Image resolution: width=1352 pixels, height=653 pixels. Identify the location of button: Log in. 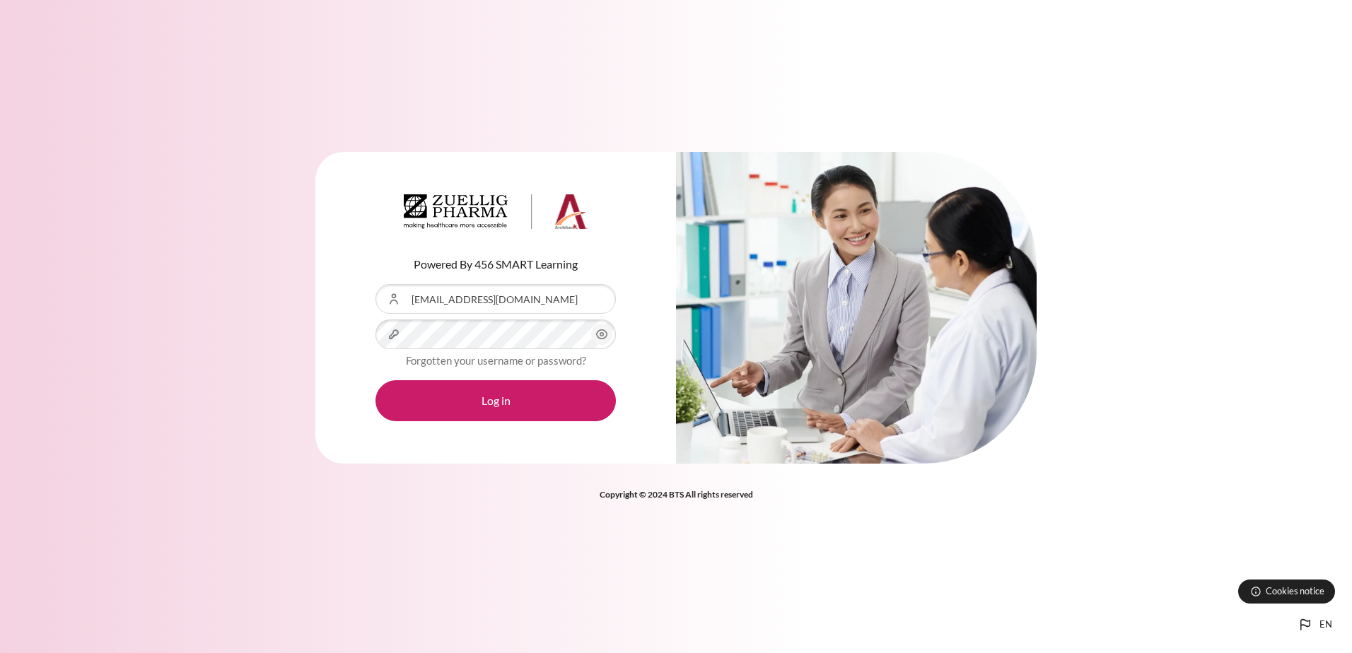
(496, 401).